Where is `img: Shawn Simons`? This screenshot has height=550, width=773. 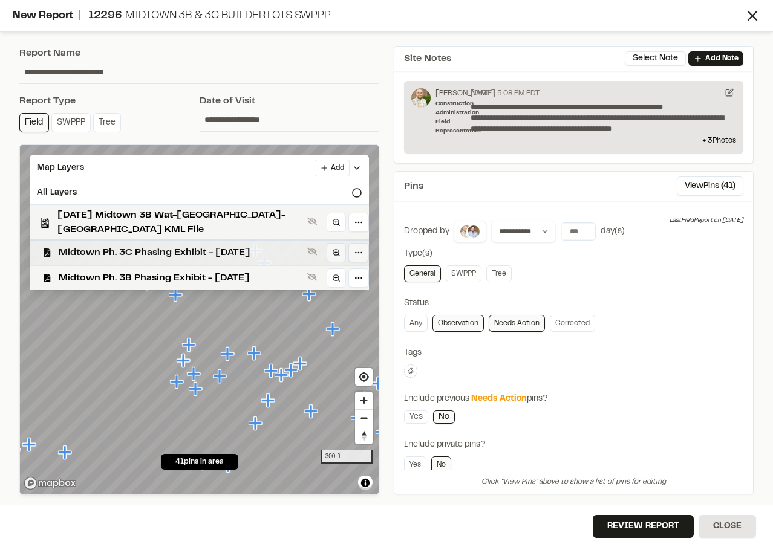 img: Shawn Simons is located at coordinates (474, 232).